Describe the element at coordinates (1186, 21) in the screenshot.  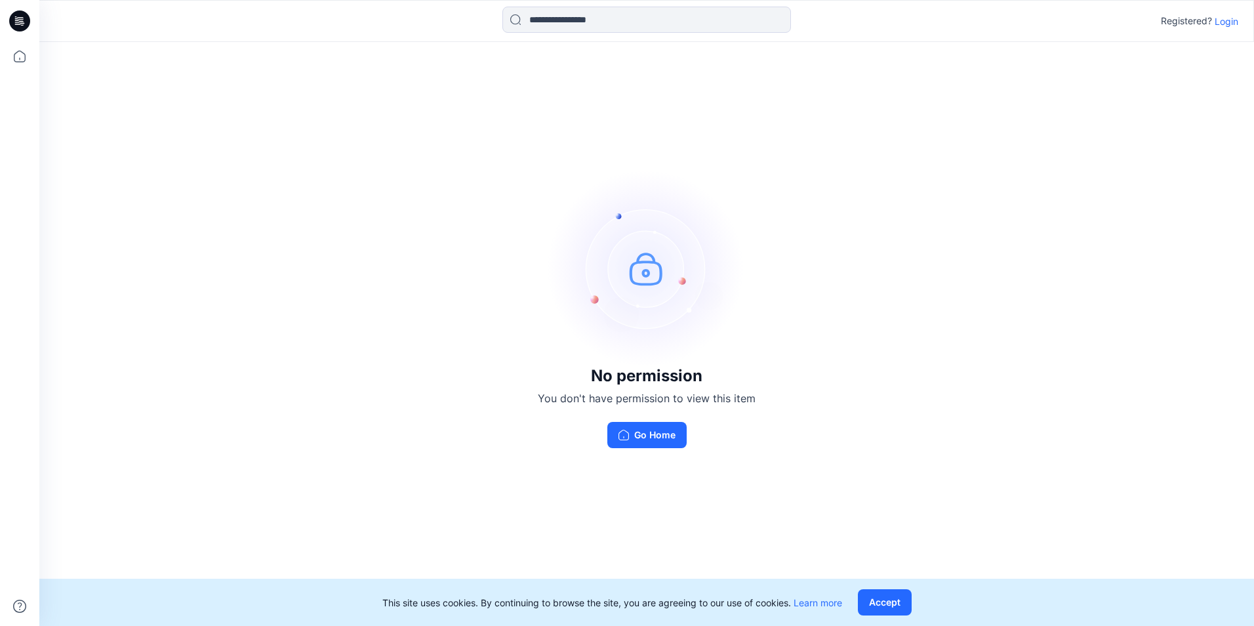
I see `p: Registered?` at that location.